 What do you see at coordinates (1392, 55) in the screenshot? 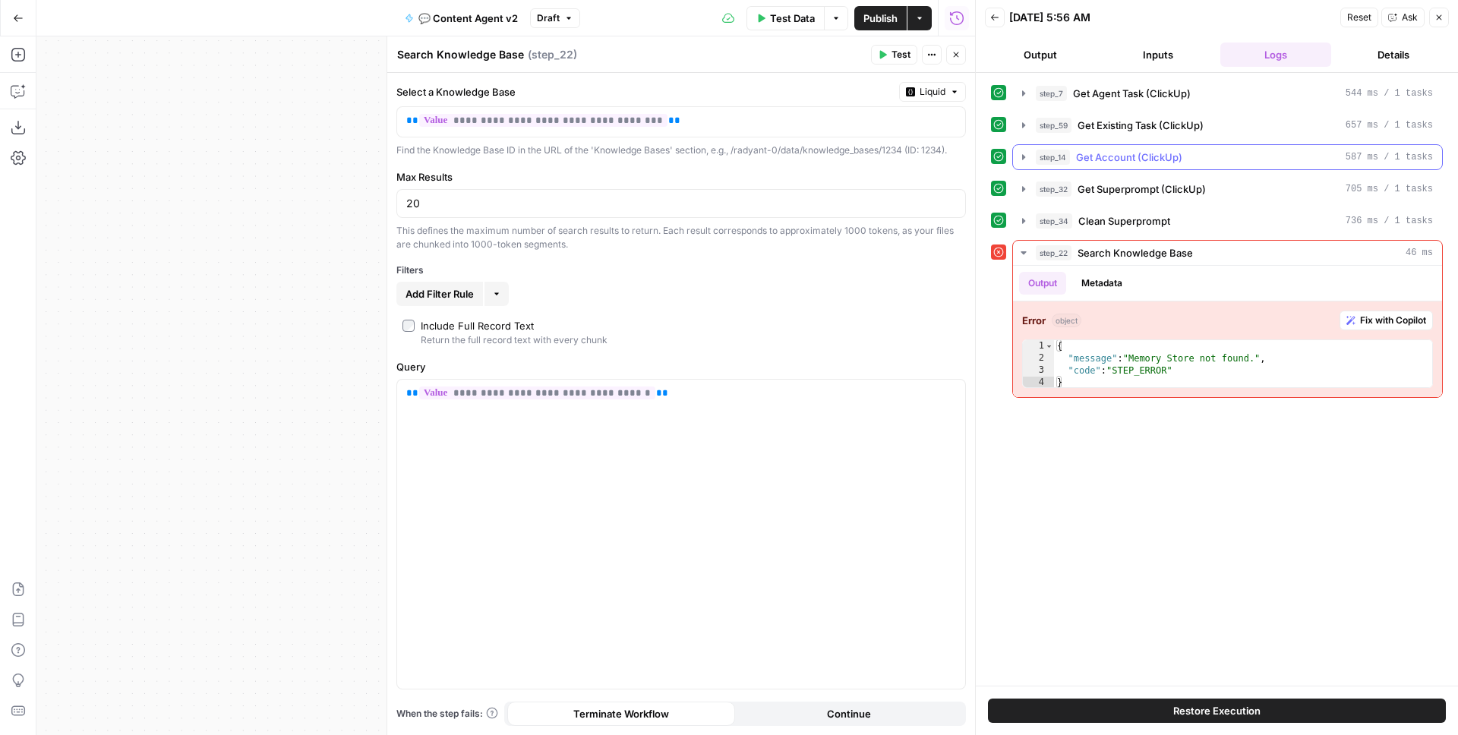
I see `button: Details` at bounding box center [1392, 55].